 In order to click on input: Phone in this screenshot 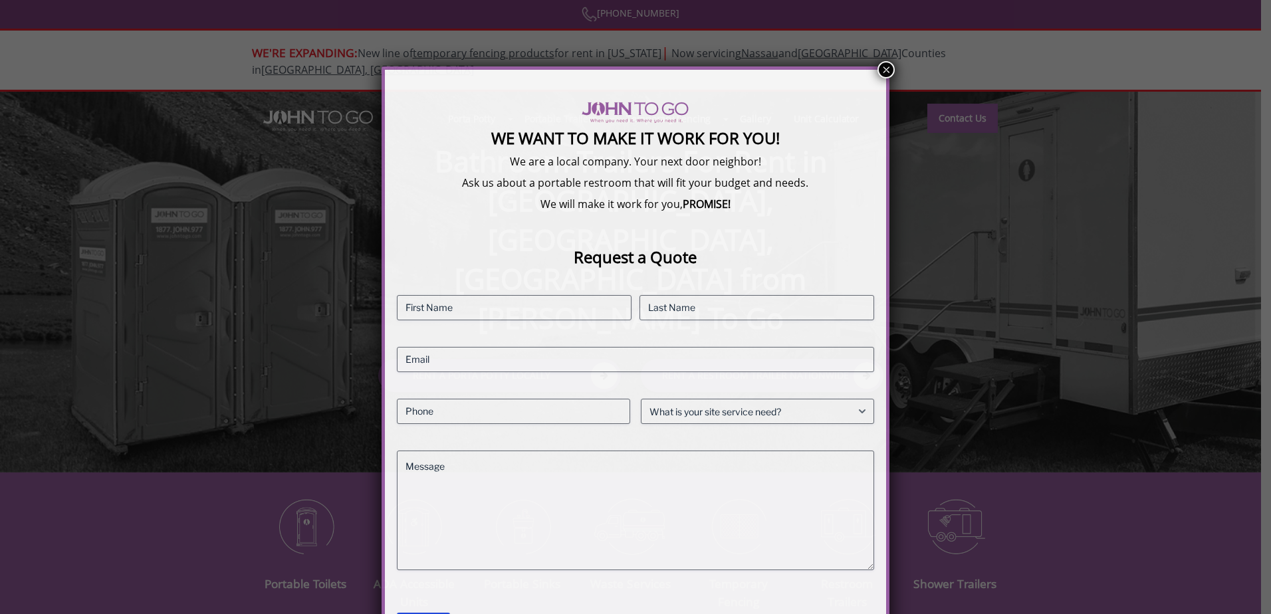, I will do `click(513, 412)`.